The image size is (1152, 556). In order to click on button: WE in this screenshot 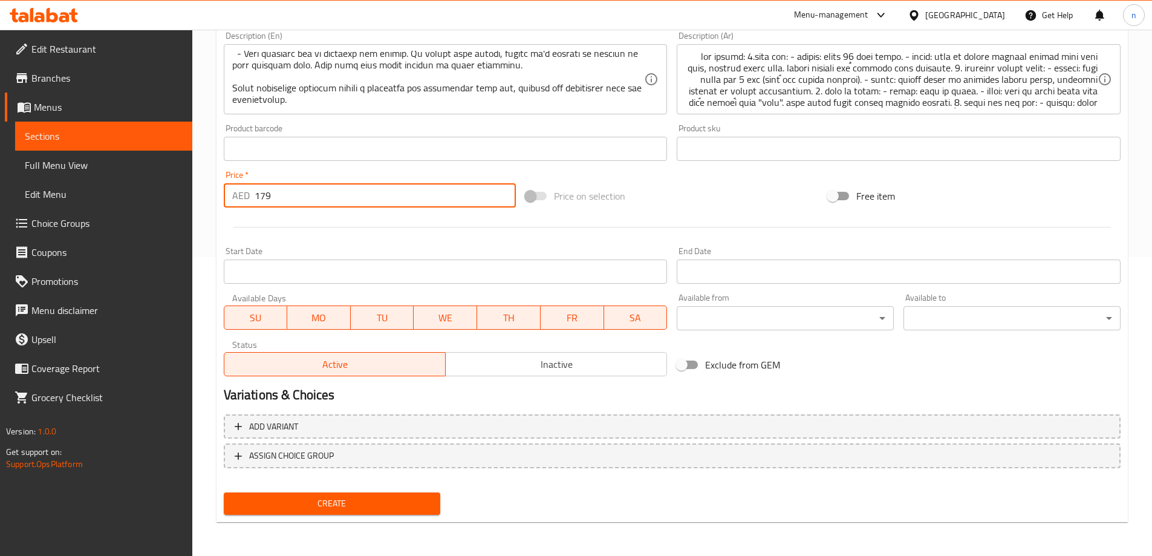, I will do `click(445, 317)`.